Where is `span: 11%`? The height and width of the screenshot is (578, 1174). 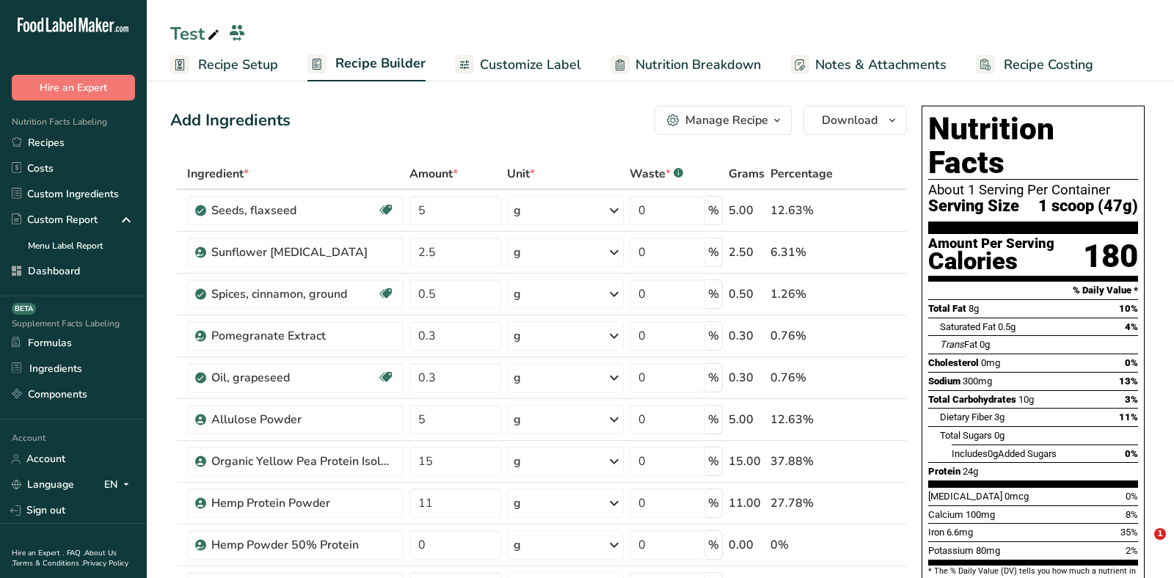 span: 11% is located at coordinates (1128, 417).